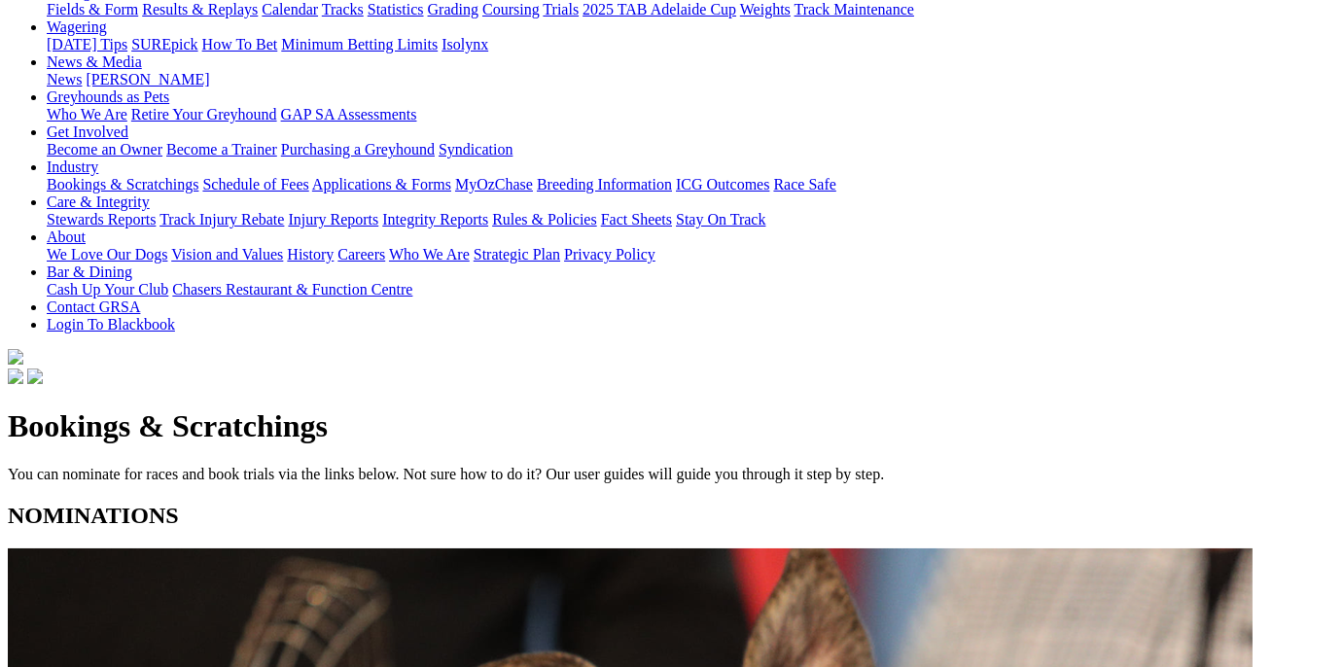  What do you see at coordinates (636, 219) in the screenshot?
I see `a: Fact Sheets` at bounding box center [636, 219].